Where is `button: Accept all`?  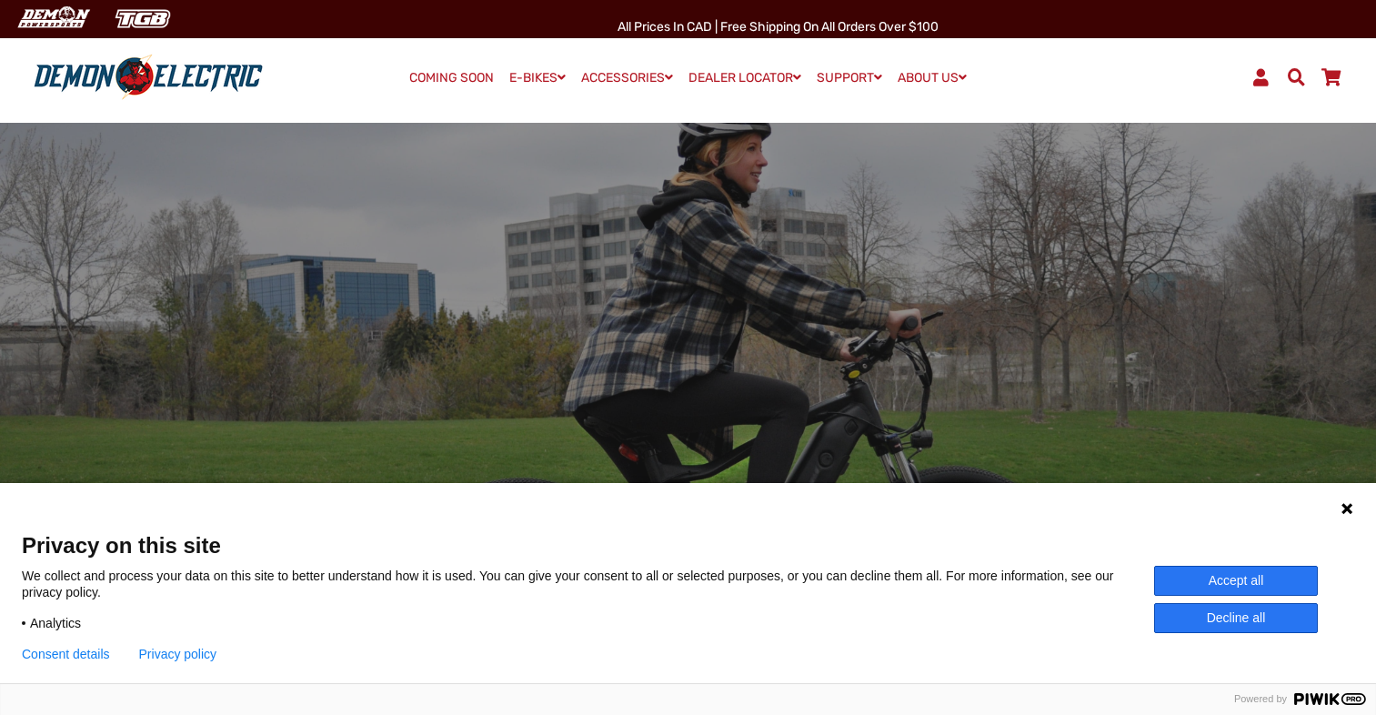 button: Accept all is located at coordinates (1236, 580).